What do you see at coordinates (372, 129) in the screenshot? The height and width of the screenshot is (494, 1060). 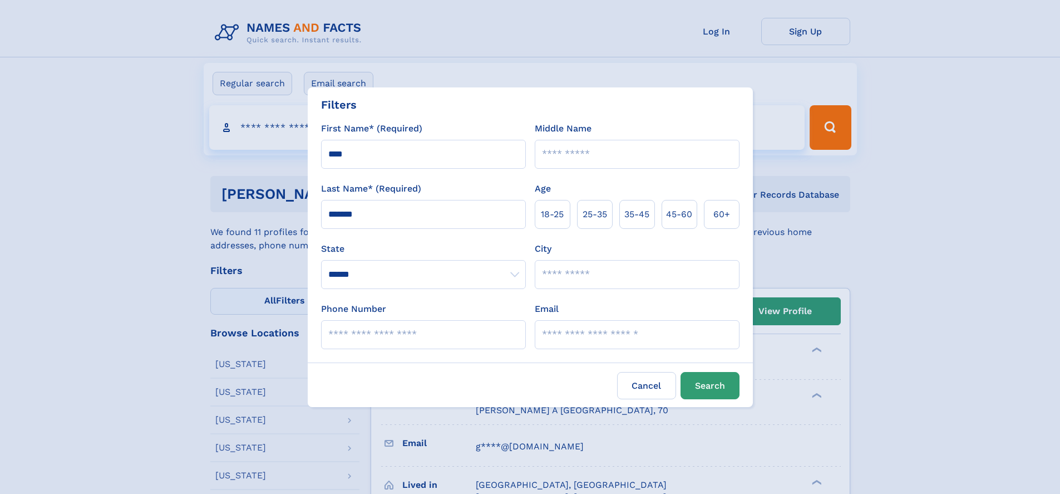 I see `label: First Name* (Required)` at bounding box center [372, 129].